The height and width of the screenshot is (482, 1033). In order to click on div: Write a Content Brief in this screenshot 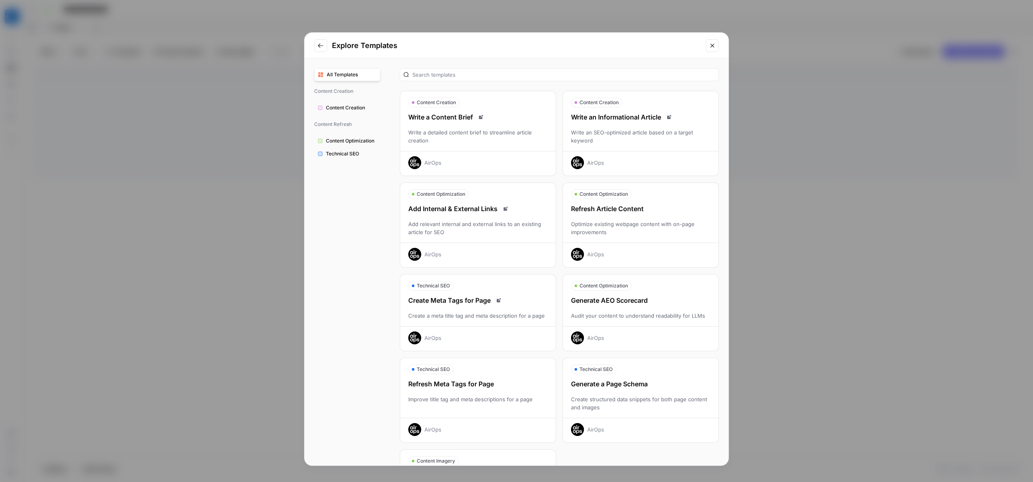, I will do `click(478, 117)`.